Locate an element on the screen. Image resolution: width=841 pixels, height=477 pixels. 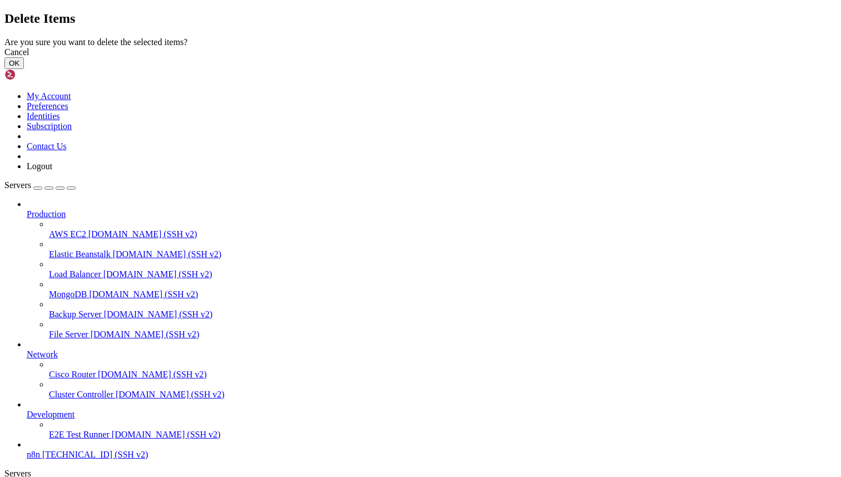
span: Cluster Controller is located at coordinates (81, 394).